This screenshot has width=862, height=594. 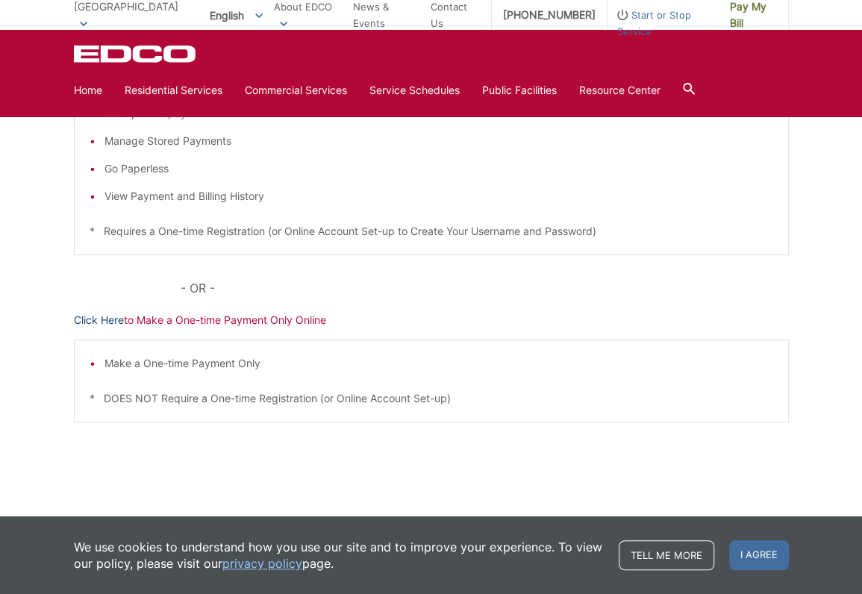 What do you see at coordinates (666, 555) in the screenshot?
I see `a: Tell me more` at bounding box center [666, 555].